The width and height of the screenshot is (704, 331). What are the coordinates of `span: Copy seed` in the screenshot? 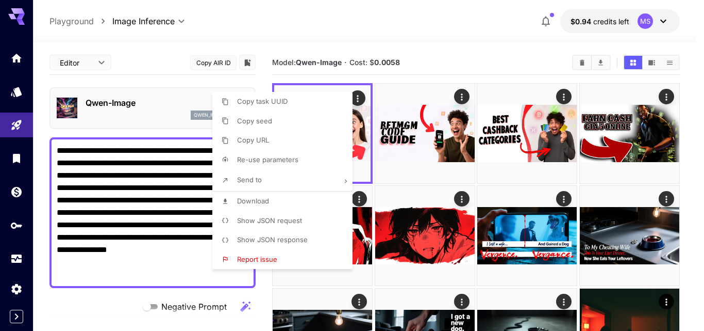 It's located at (255, 121).